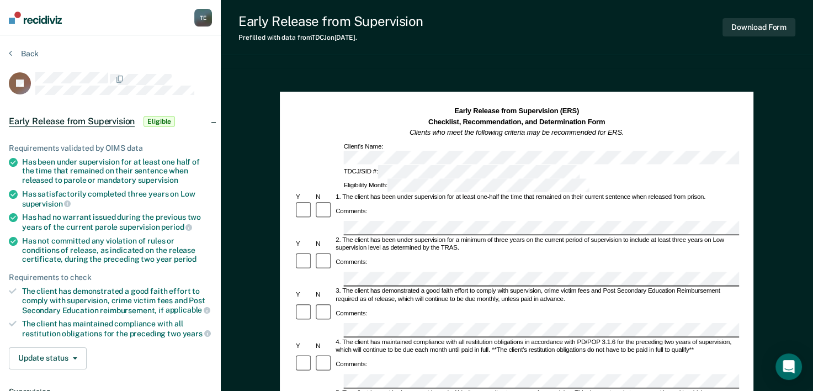  What do you see at coordinates (759, 27) in the screenshot?
I see `button: Download Form` at bounding box center [759, 27].